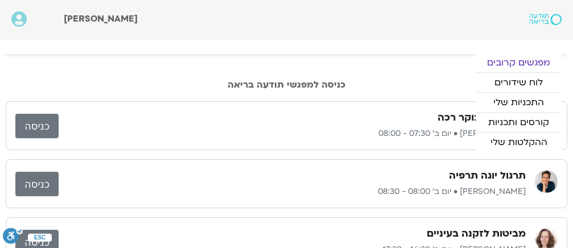 This screenshot has height=248, width=573. What do you see at coordinates (519, 83) in the screenshot?
I see `a: לוח שידורים` at bounding box center [519, 83].